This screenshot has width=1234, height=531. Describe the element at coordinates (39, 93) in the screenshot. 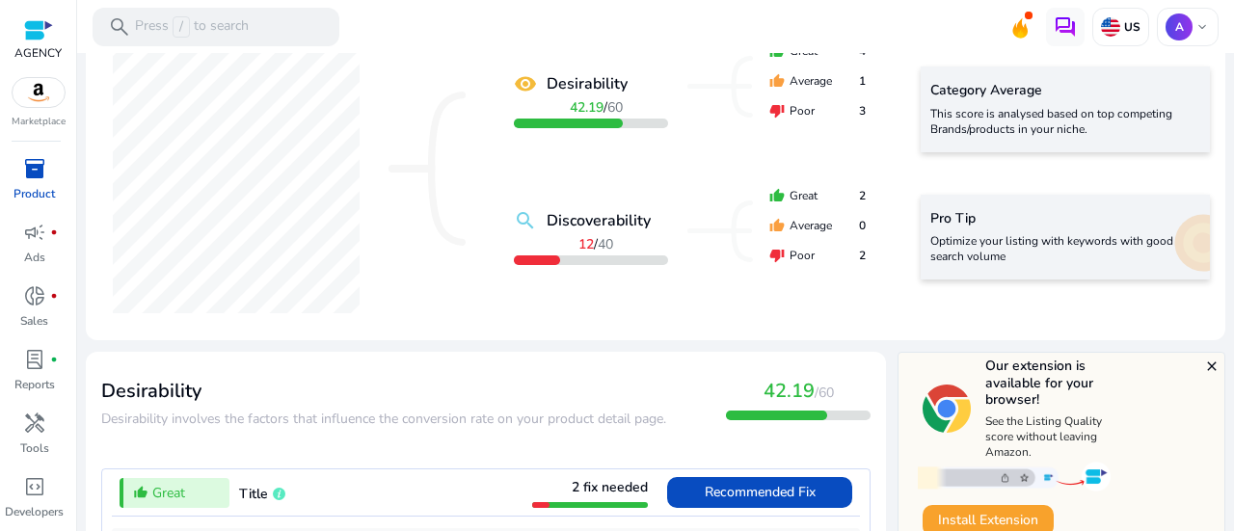

I see `img: amazon.svg` at that location.